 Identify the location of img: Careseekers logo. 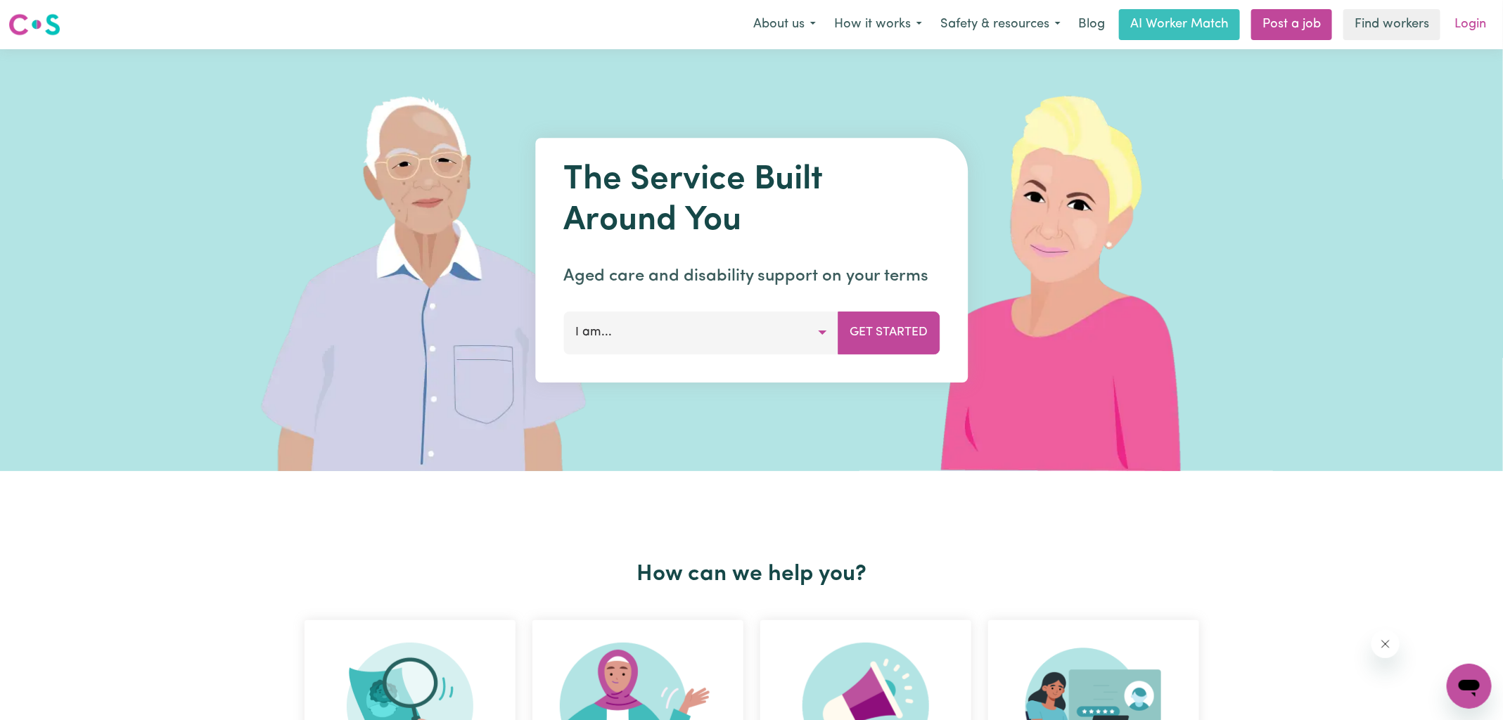
(34, 25).